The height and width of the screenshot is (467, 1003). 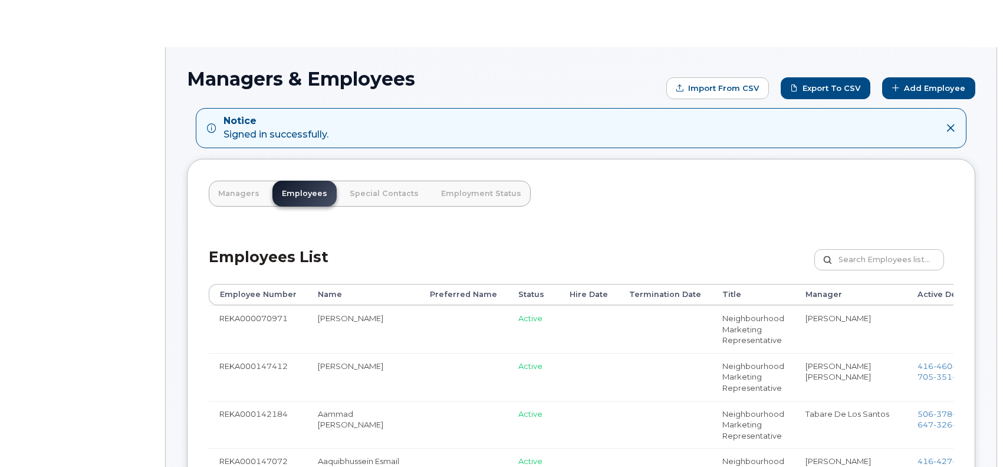 What do you see at coordinates (268, 266) in the screenshot?
I see `h2: Employees List` at bounding box center [268, 266].